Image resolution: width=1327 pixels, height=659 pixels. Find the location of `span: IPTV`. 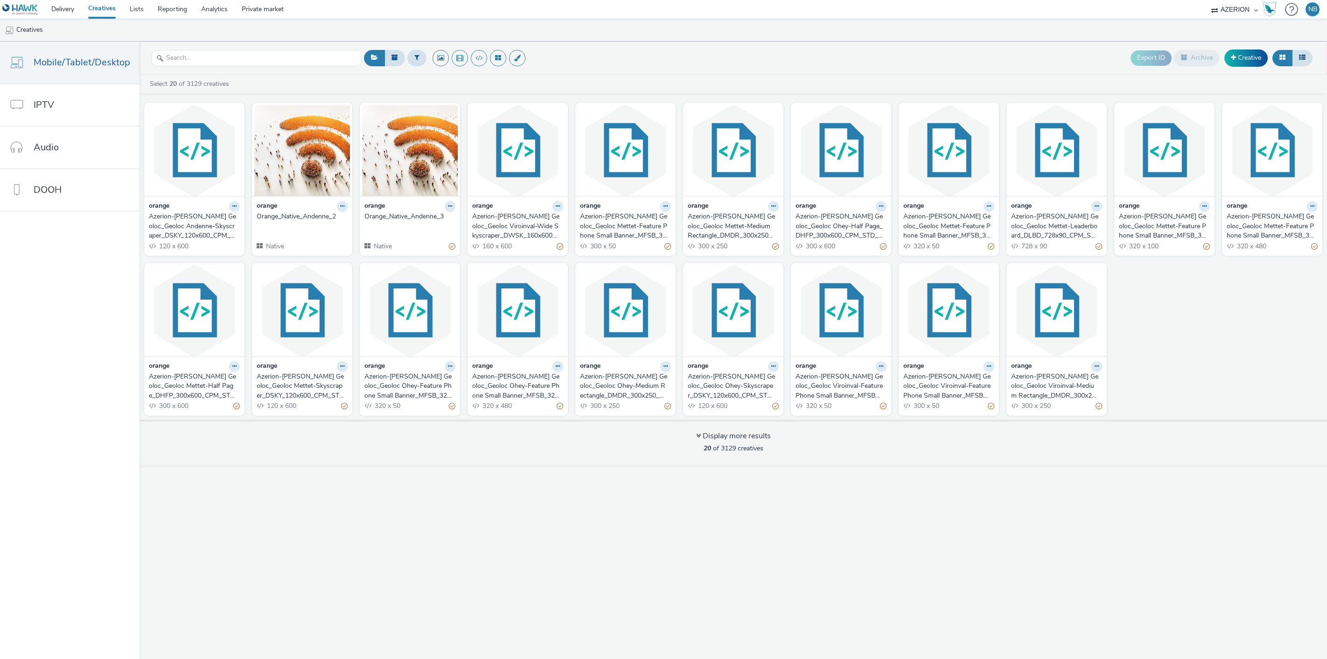

span: IPTV is located at coordinates (44, 105).